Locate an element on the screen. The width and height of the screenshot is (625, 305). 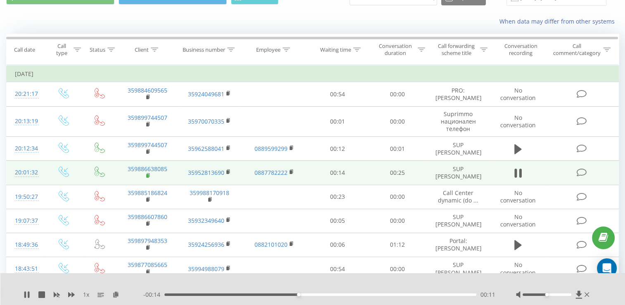
td: 00:12 is located at coordinates (337, 149).